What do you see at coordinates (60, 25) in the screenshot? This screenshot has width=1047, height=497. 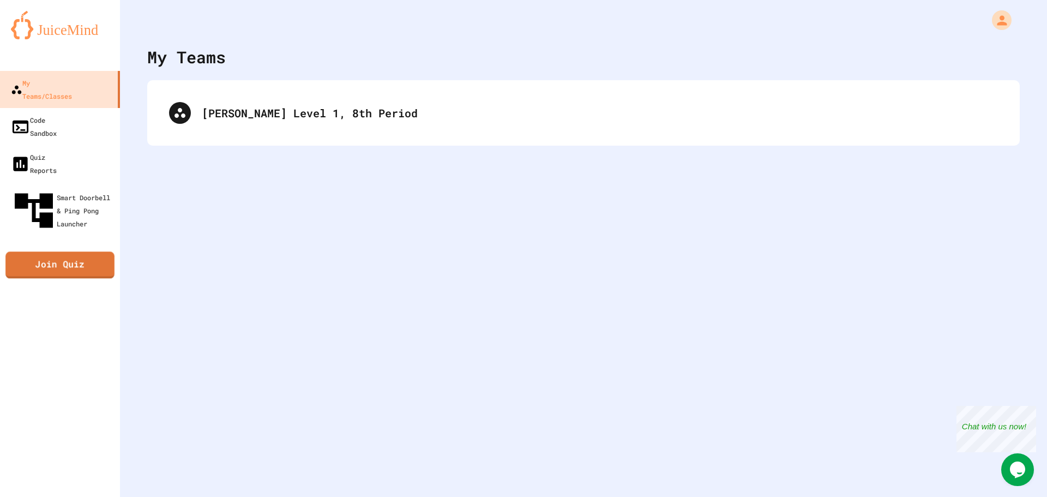 I see `img: logo-orange.svg` at bounding box center [60, 25].